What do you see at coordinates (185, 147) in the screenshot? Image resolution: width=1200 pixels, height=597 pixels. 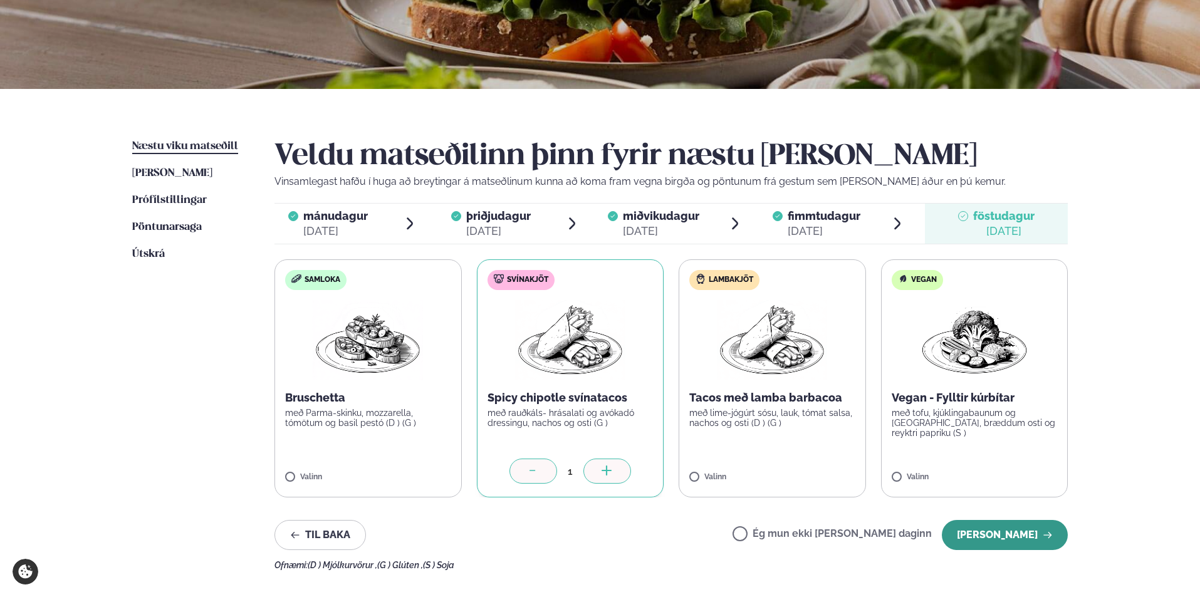 I see `a: Næstu viku matseðill` at bounding box center [185, 147].